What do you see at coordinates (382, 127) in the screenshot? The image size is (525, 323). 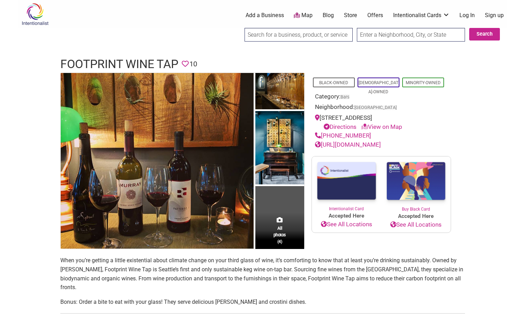 I see `a: View on Map` at bounding box center [382, 127].